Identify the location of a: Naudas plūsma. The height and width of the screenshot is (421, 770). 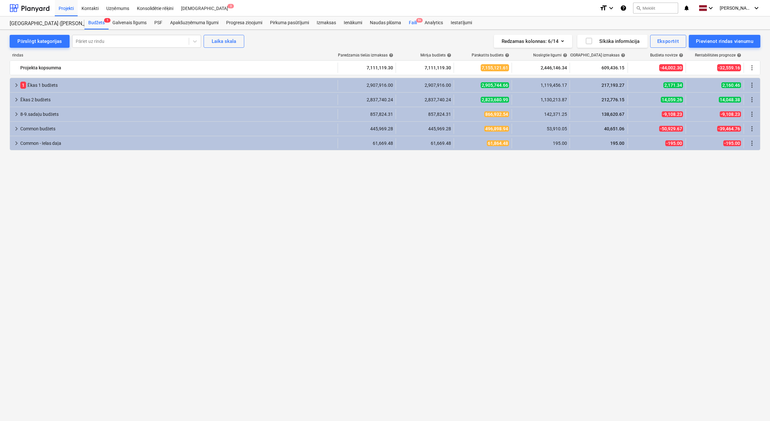
(386, 23).